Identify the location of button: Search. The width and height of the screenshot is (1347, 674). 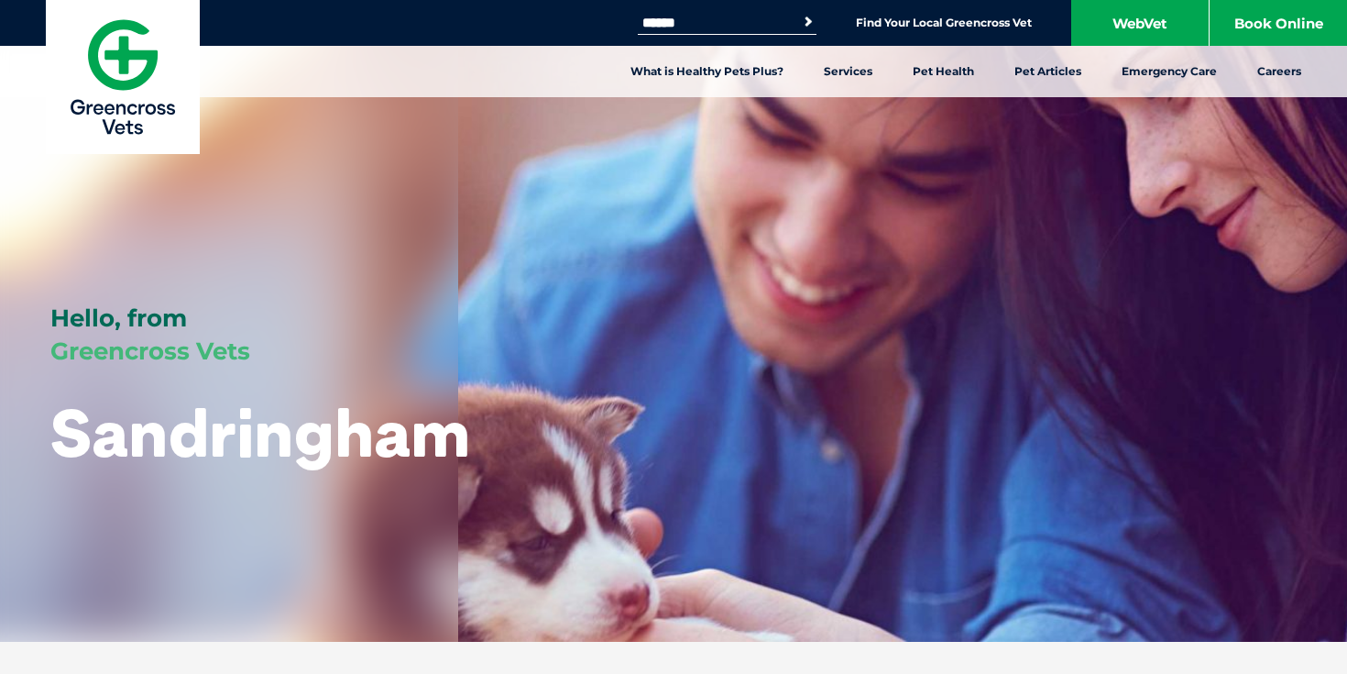
(808, 22).